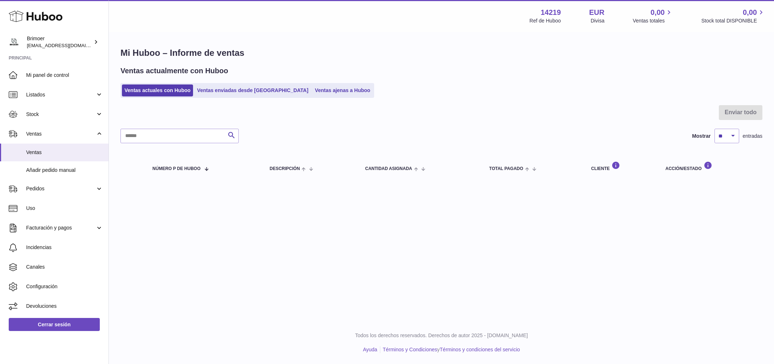 This screenshot has width=774, height=364. I want to click on div: Ref de Huboo, so click(545, 21).